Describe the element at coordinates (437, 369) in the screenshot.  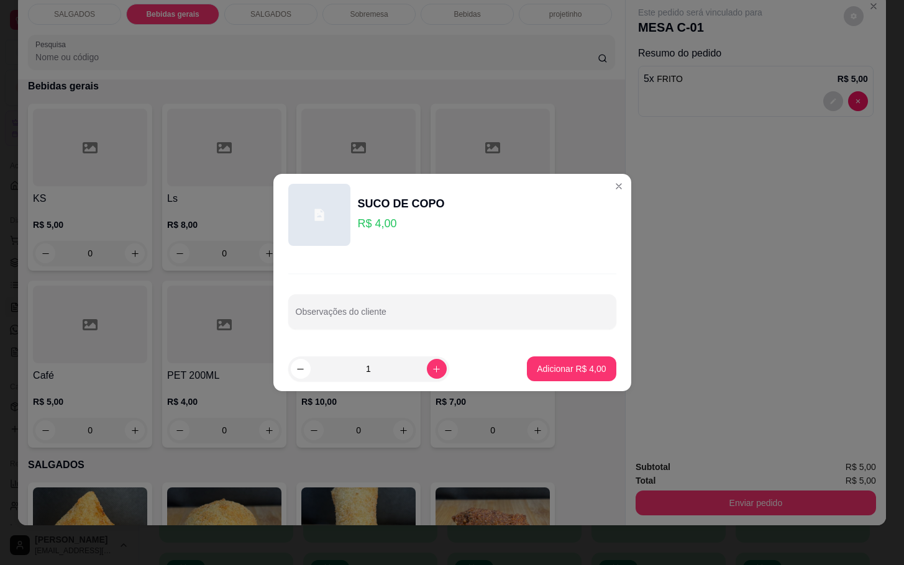
I see `button: increase-product-quantity` at that location.